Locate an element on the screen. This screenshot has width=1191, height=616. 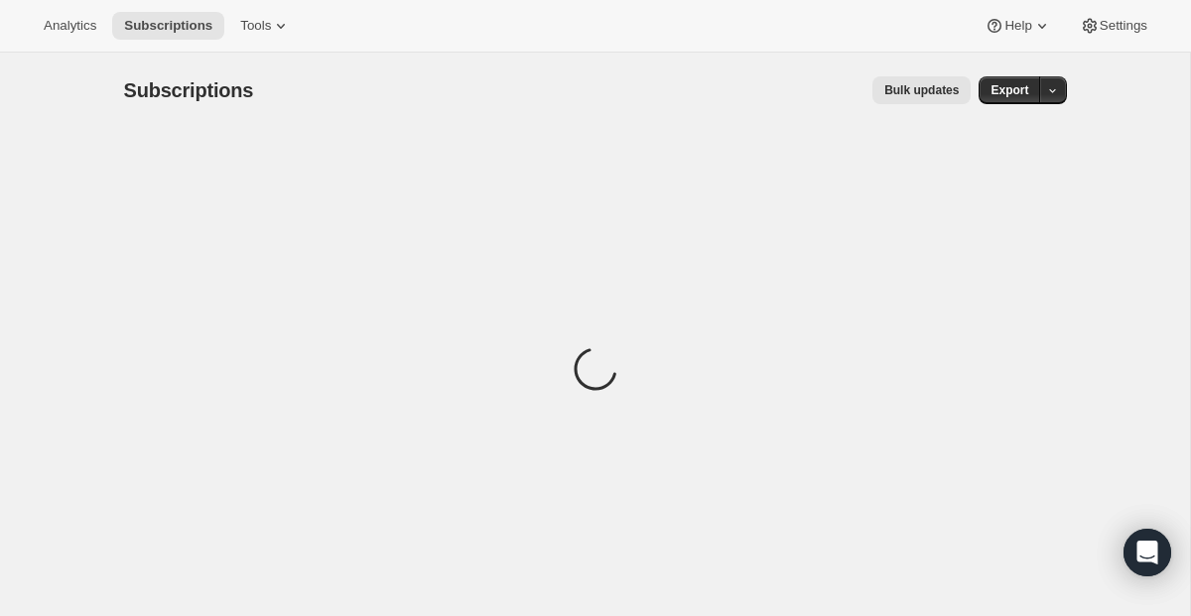
span: Help is located at coordinates (1017, 26).